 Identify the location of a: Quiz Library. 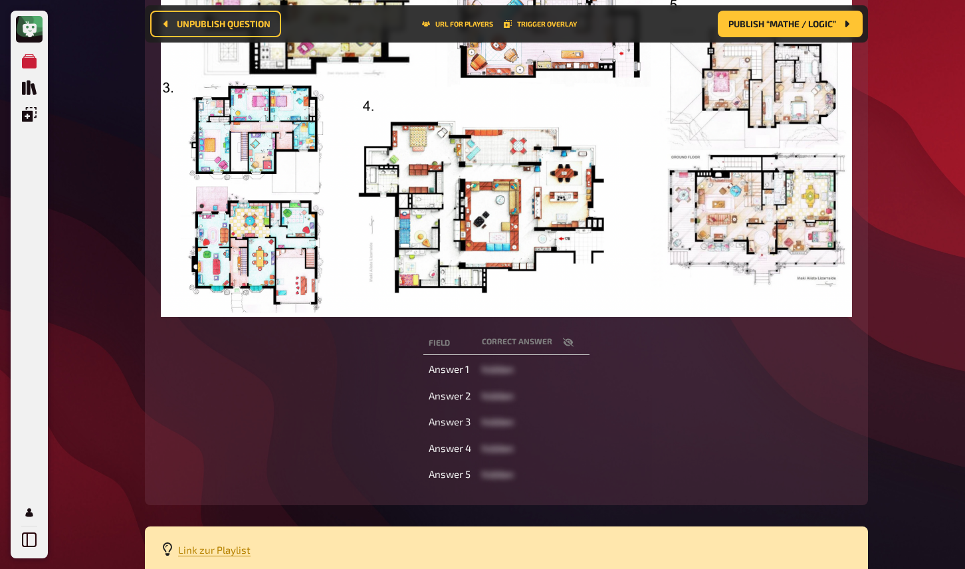
(29, 88).